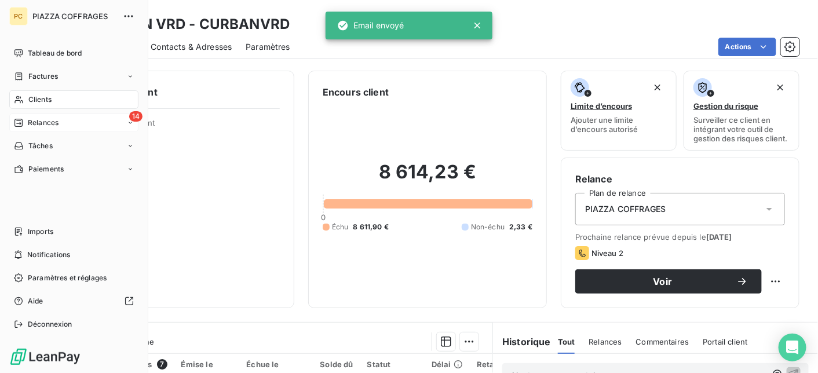 Image resolution: width=818 pixels, height=373 pixels. I want to click on span: Niveau 2, so click(607, 253).